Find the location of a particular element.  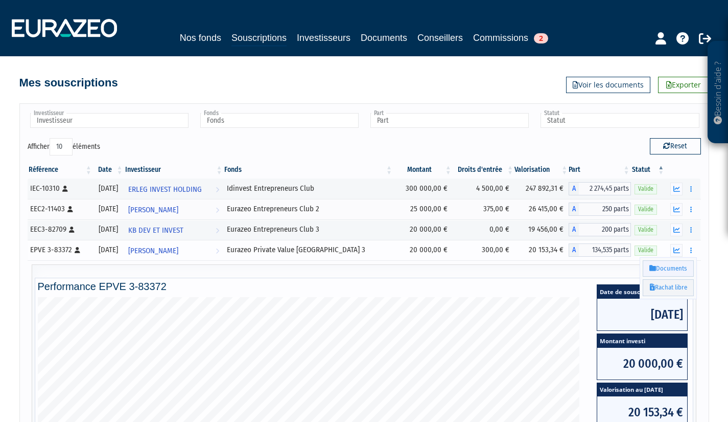

span: 250 parts is located at coordinates (604, 209).